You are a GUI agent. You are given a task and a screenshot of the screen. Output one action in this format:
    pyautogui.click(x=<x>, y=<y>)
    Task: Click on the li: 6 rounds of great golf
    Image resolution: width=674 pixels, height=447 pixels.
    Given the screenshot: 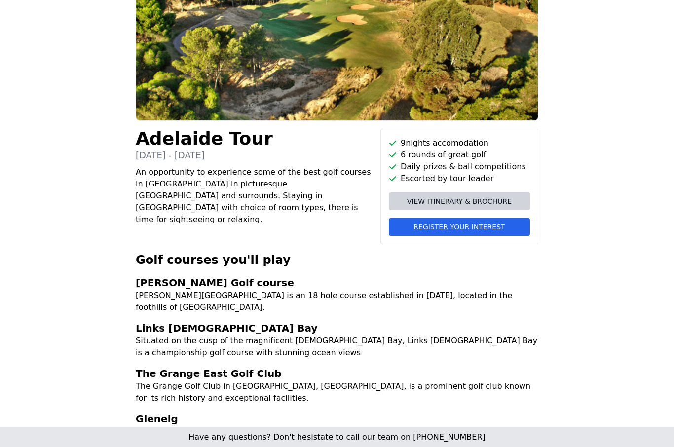 What is the action you would take?
    pyautogui.click(x=459, y=155)
    